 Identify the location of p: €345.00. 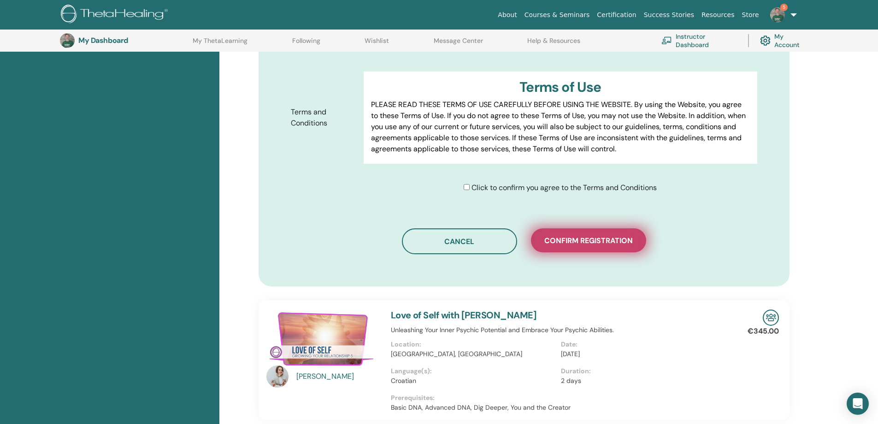
(763, 331).